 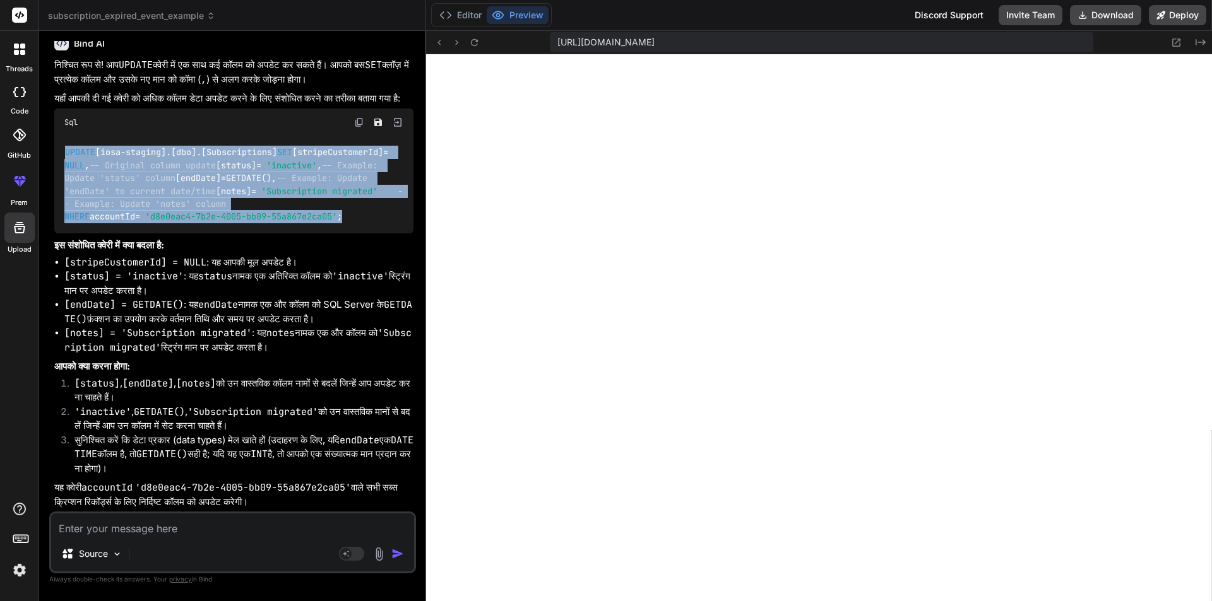 What do you see at coordinates (379, 554) in the screenshot?
I see `img: attachment` at bounding box center [379, 554].